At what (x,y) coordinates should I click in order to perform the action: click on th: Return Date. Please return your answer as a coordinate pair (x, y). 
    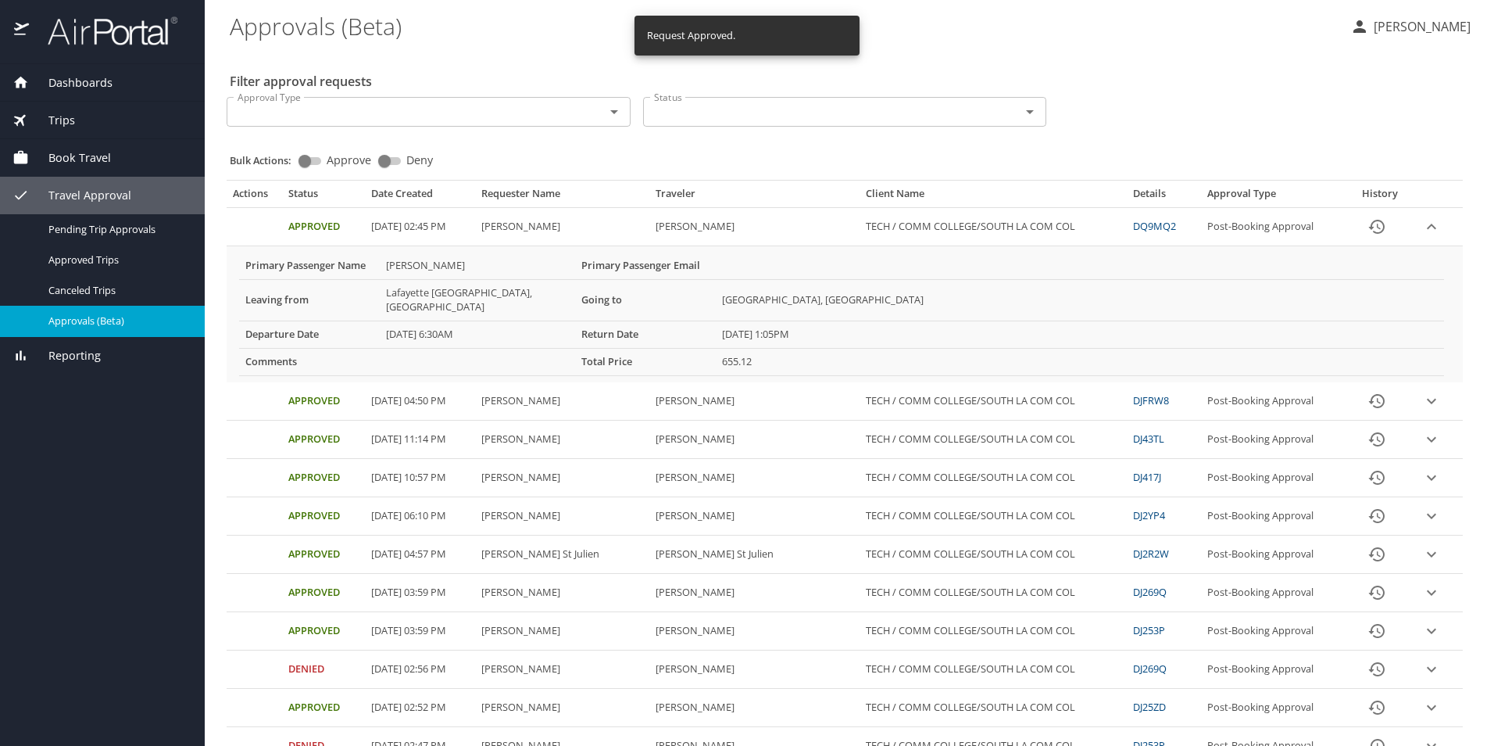
    Looking at the image, I should click on (646, 334).